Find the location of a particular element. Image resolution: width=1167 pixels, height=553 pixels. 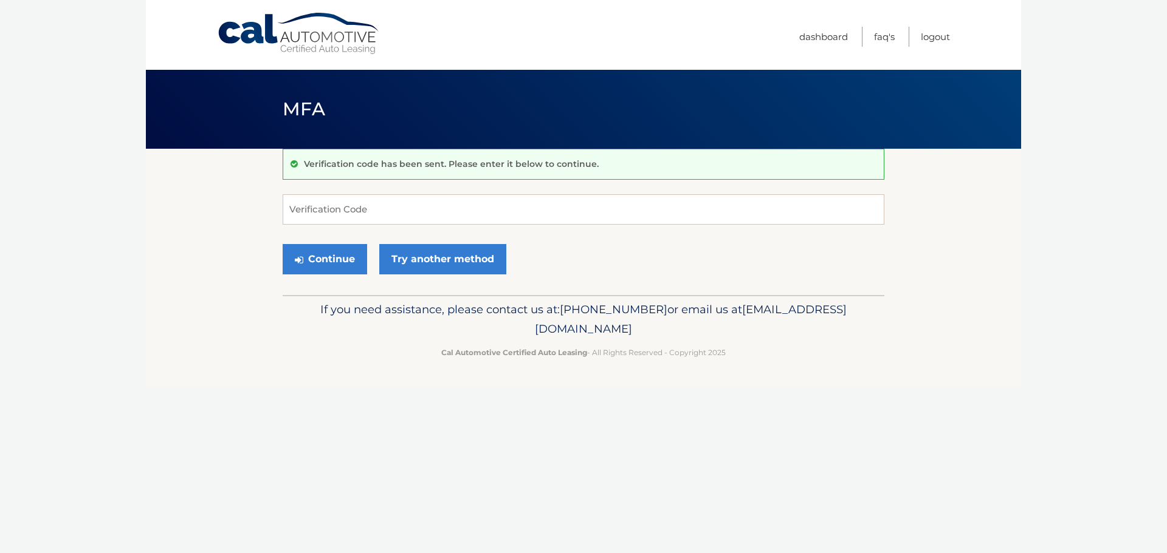

a: Dashboard is located at coordinates (823, 36).